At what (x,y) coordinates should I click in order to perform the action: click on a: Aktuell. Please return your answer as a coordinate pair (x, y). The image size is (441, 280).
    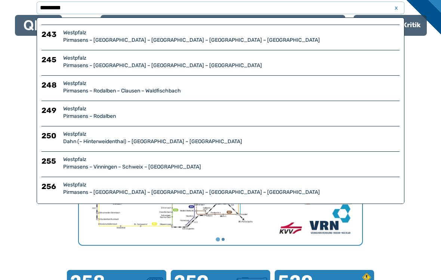
    Looking at the image, I should click on (124, 25).